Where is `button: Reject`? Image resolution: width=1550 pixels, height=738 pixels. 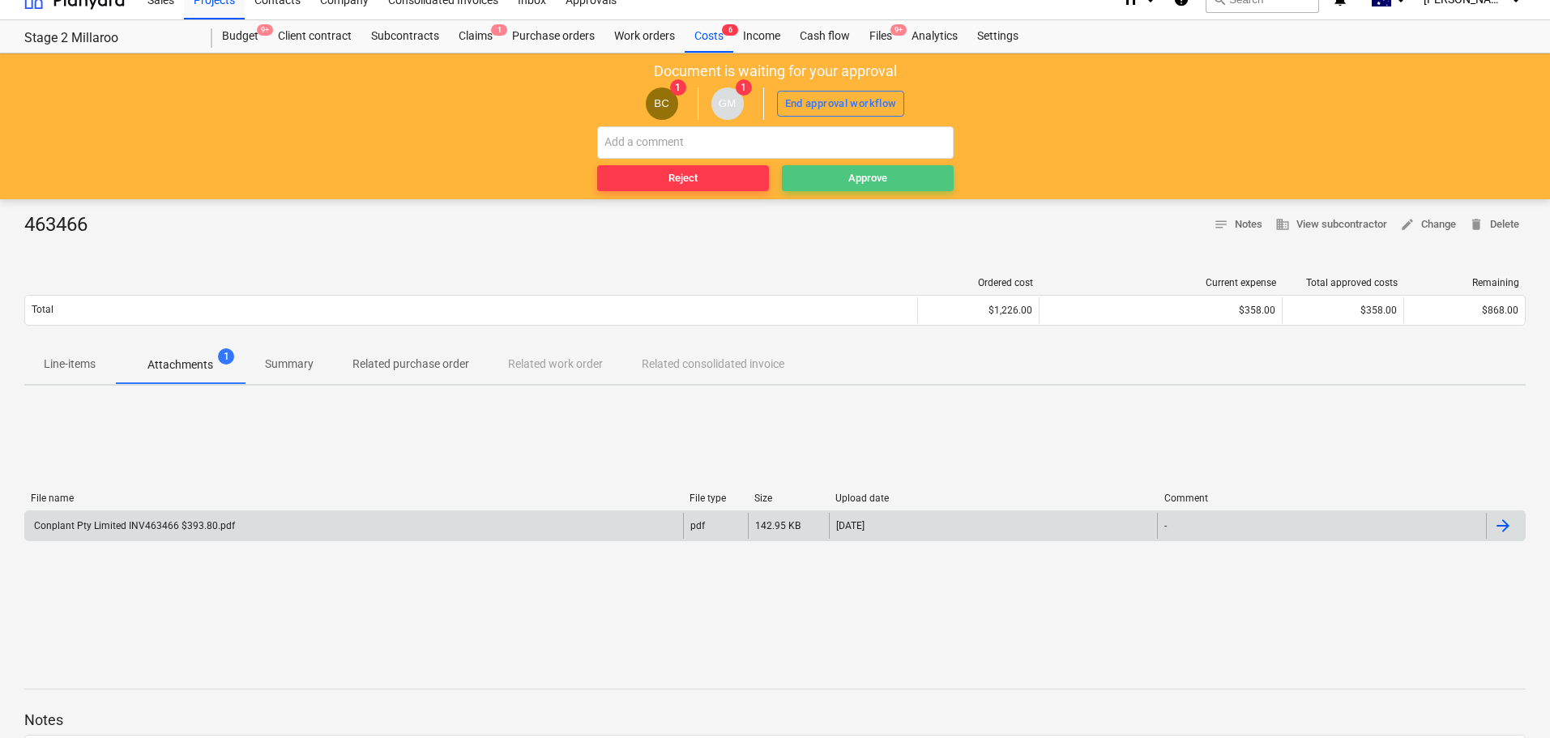 button: Reject is located at coordinates (683, 178).